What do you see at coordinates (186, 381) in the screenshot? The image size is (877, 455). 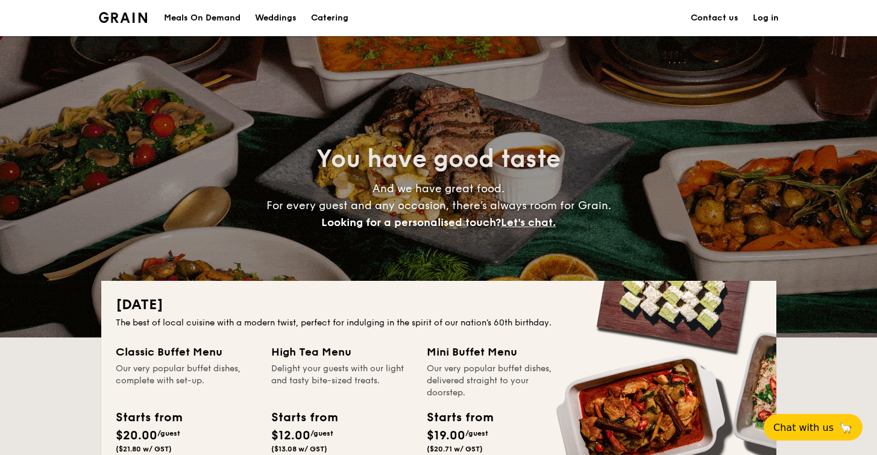 I see `div: Our very popular buffet dishes, complete with set-up.` at bounding box center [186, 381].